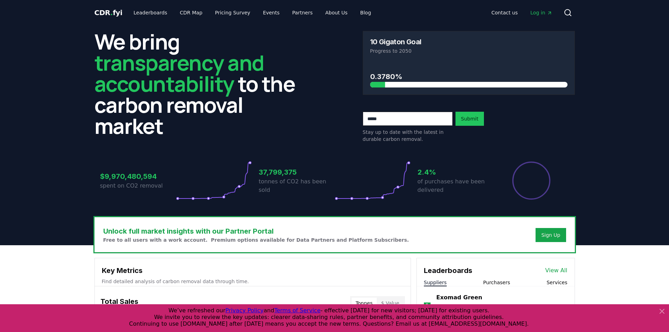 The height and width of the screenshot is (332, 669). I want to click on h3: 10 Gigaton Goal, so click(396, 42).